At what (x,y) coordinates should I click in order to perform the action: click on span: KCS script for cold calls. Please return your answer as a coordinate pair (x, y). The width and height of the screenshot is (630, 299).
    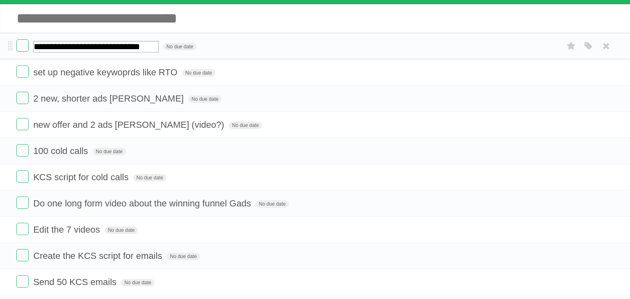
    Looking at the image, I should click on (82, 177).